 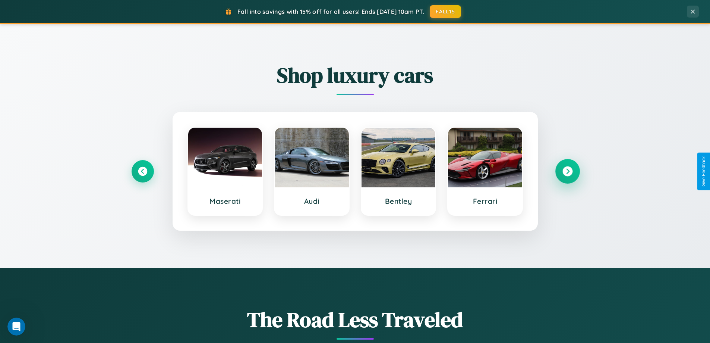 What do you see at coordinates (355, 75) in the screenshot?
I see `h2: Shop luxury cars` at bounding box center [355, 75].